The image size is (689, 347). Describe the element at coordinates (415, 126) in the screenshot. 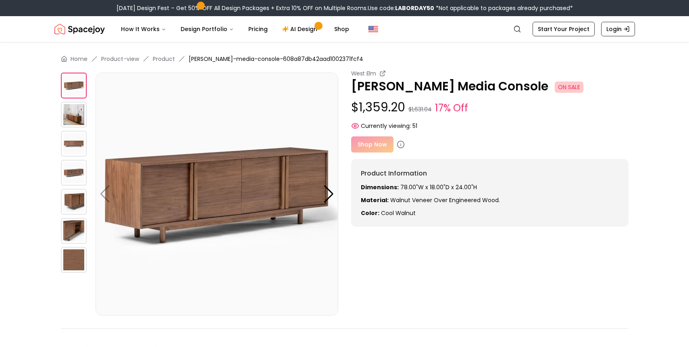

I see `span: 51` at that location.